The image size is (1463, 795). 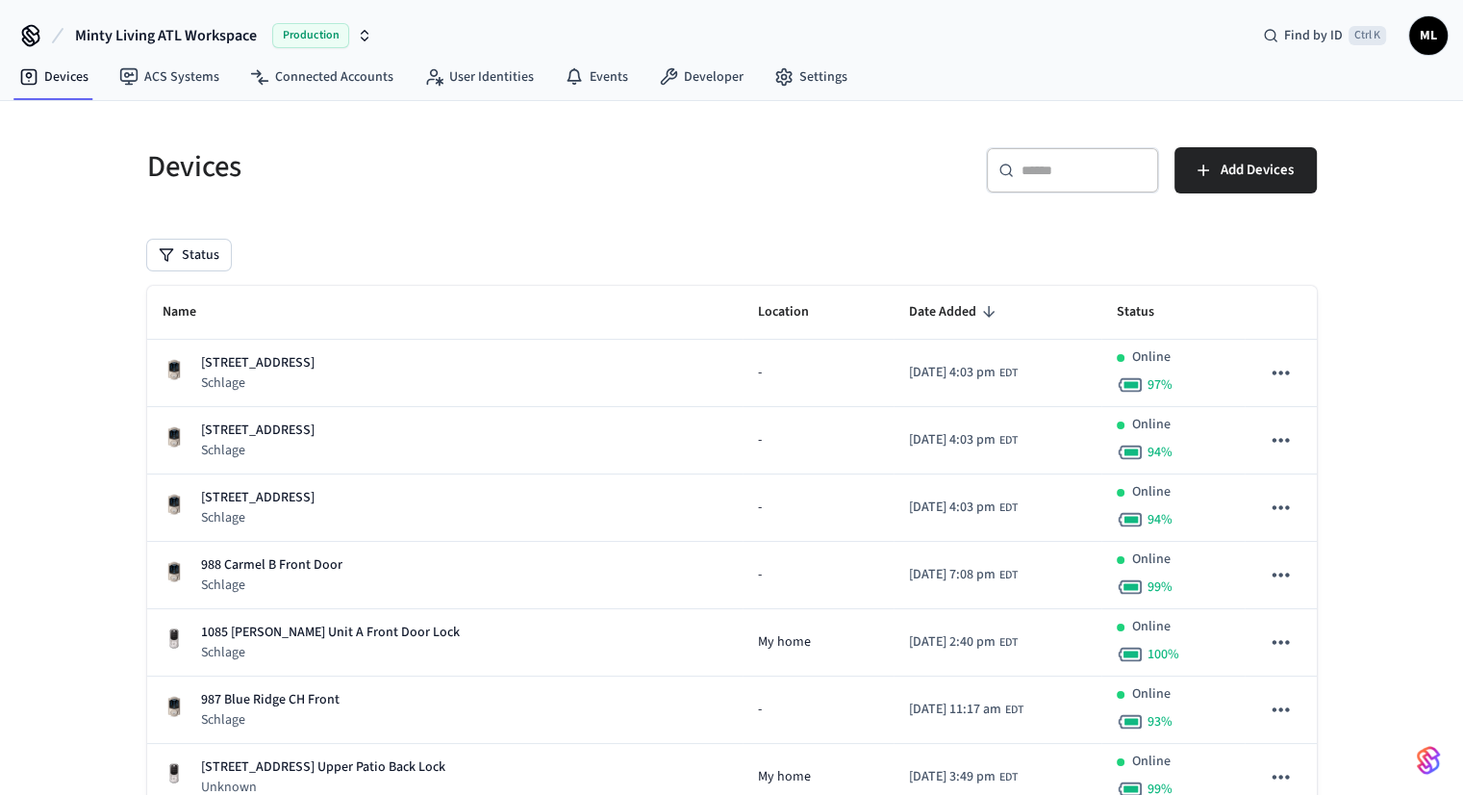 I want to click on a: Devices, so click(x=54, y=77).